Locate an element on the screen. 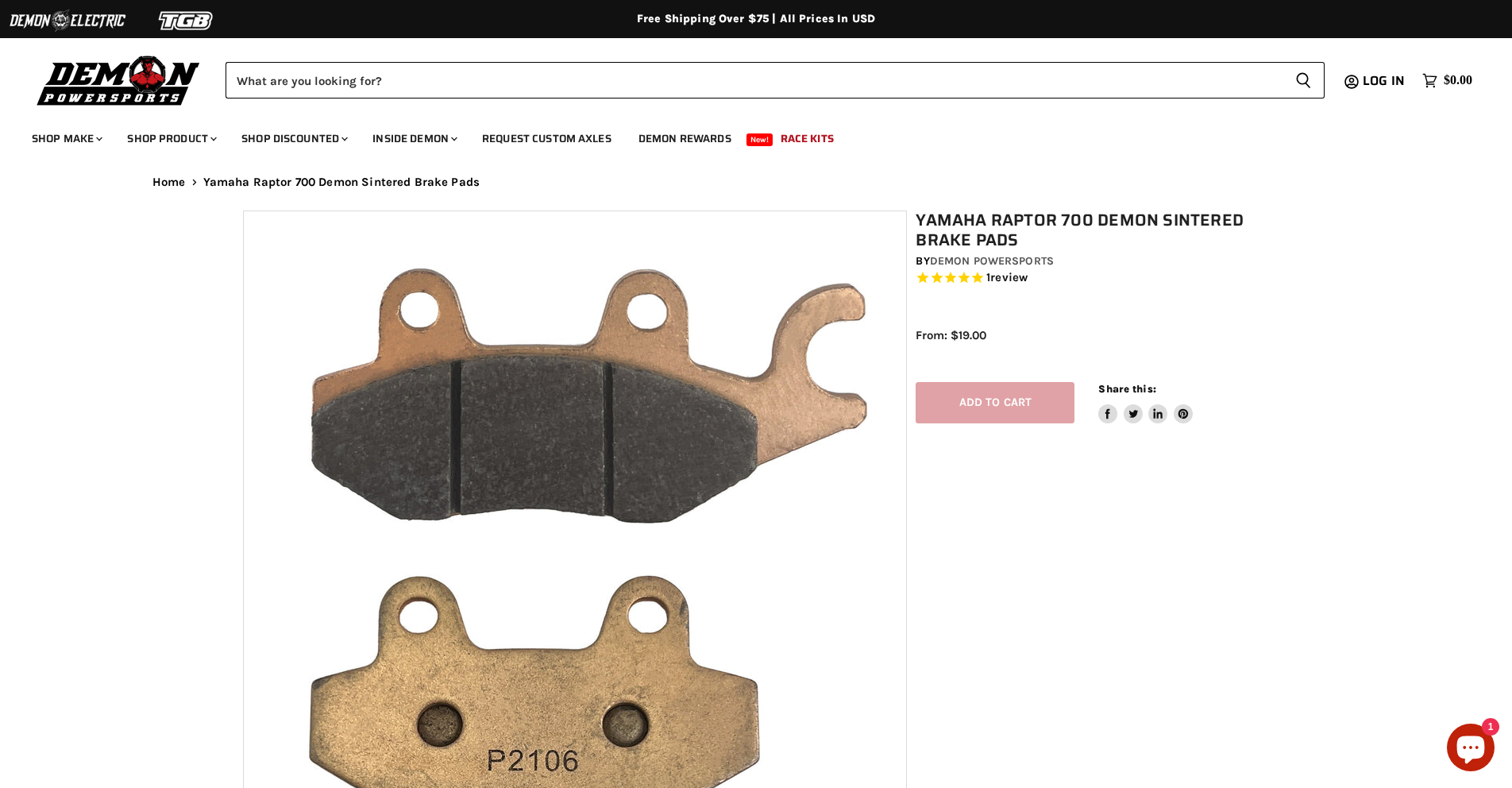 This screenshot has width=1512, height=788. img: TGB Logo 2 is located at coordinates (187, 21).